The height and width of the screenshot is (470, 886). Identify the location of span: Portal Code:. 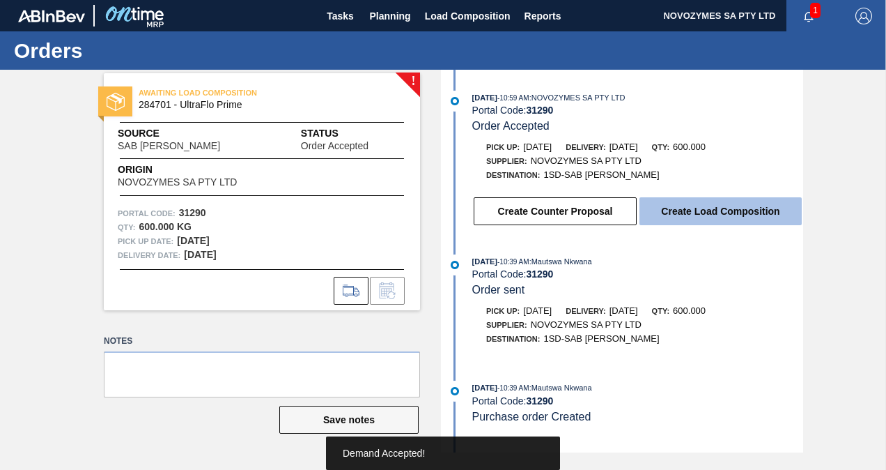
(146, 213).